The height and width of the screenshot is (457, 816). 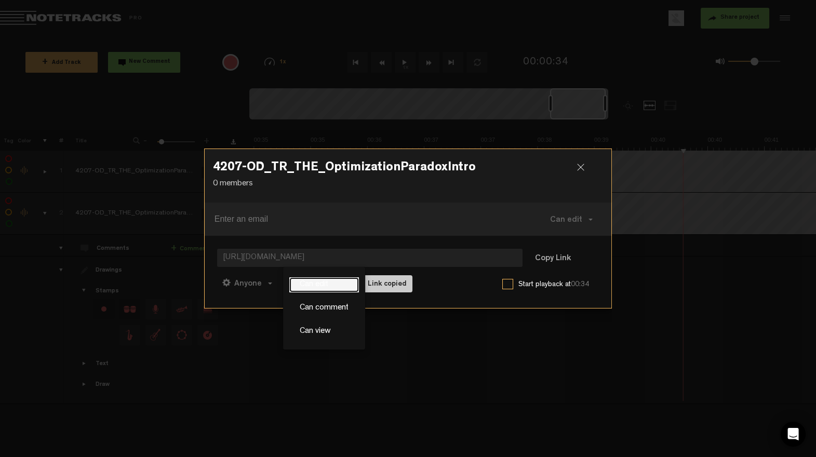 What do you see at coordinates (382, 284) in the screenshot?
I see `div: Link copied` at bounding box center [382, 284].